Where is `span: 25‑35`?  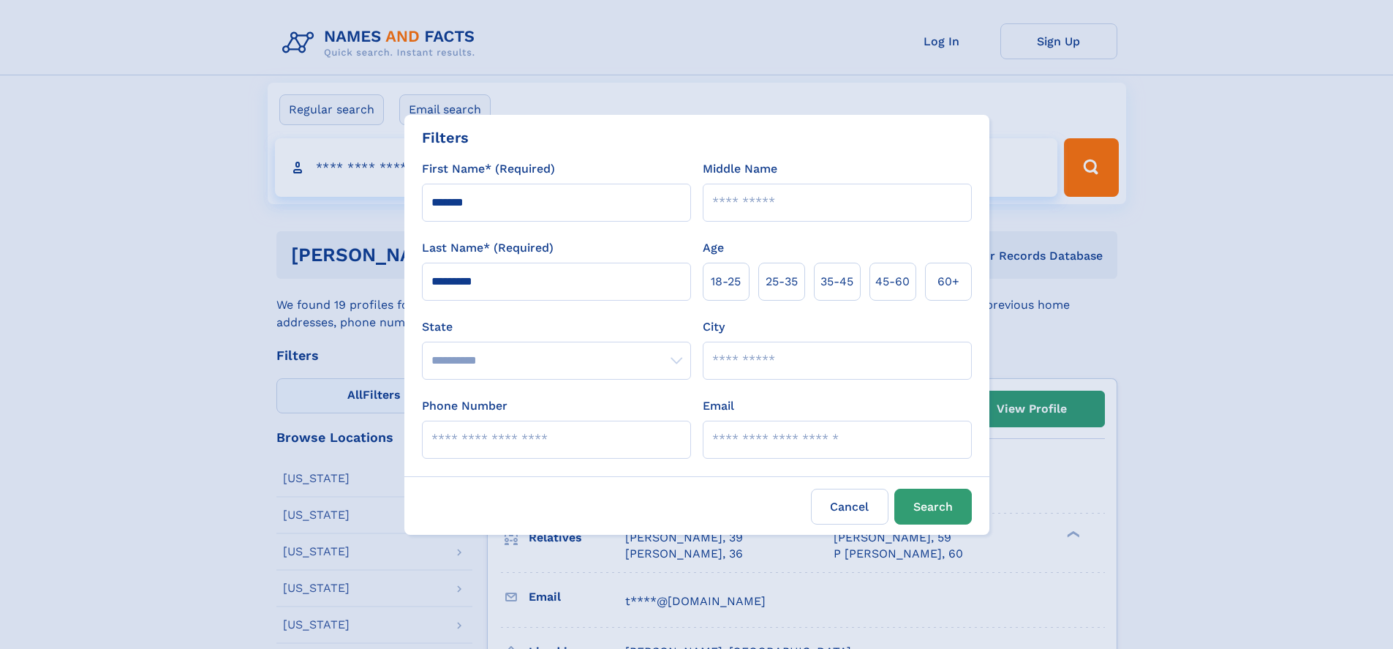
span: 25‑35 is located at coordinates (782, 282).